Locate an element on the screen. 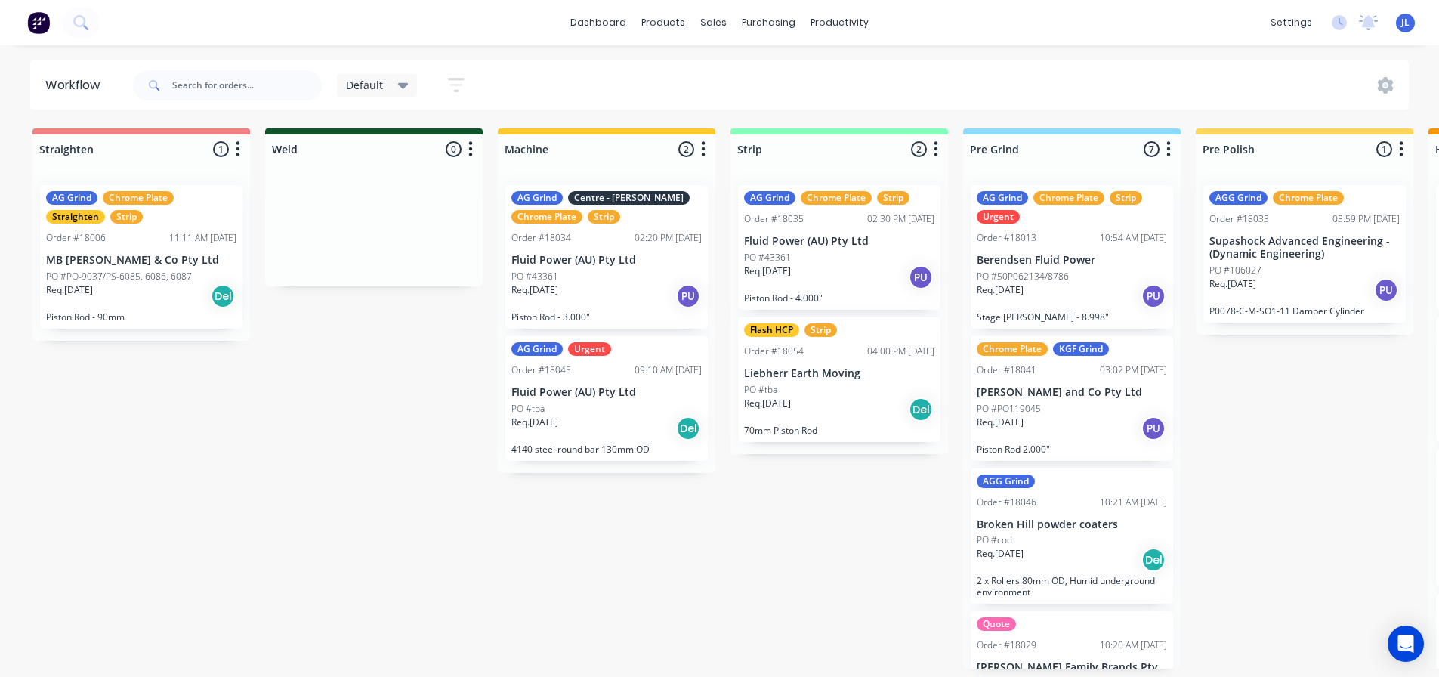 This screenshot has width=1439, height=677. div: Straighten is located at coordinates (76, 217).